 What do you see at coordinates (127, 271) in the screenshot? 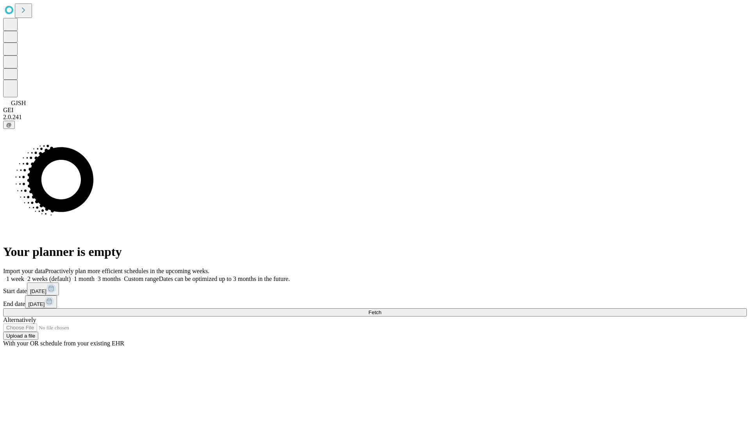
I see `span: Proactively plan more efficient schedules in the upcoming weeks.` at bounding box center [127, 271].